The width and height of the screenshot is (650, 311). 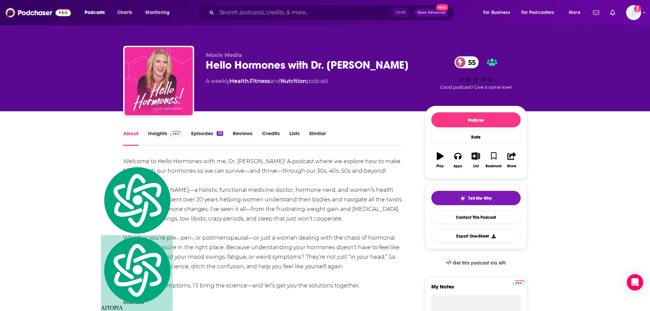 What do you see at coordinates (519, 282) in the screenshot?
I see `a: Pro website` at bounding box center [519, 282].